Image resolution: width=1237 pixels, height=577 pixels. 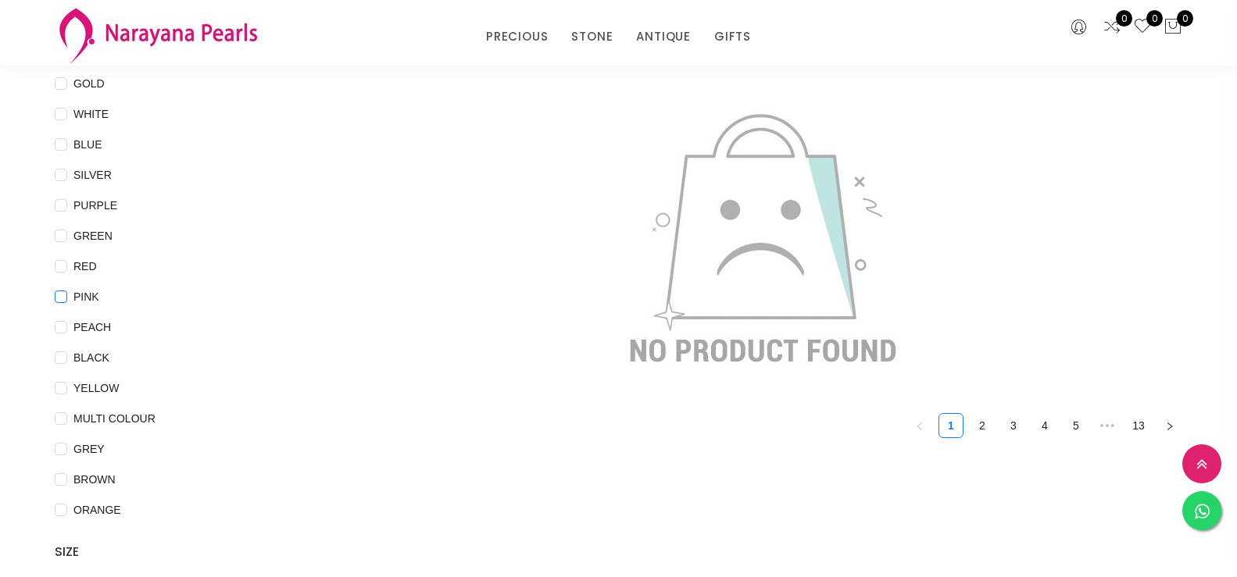 What do you see at coordinates (919, 427) in the screenshot?
I see `span: left` at bounding box center [919, 427].